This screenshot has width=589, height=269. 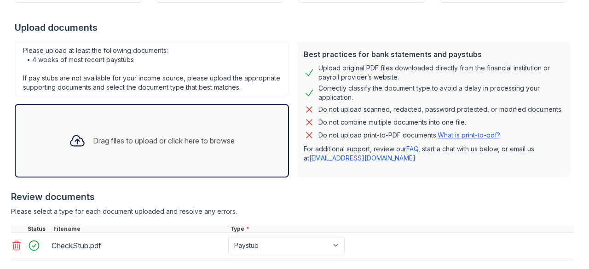 What do you see at coordinates (138, 246) in the screenshot?
I see `div: CheckStub.pdf` at bounding box center [138, 246].